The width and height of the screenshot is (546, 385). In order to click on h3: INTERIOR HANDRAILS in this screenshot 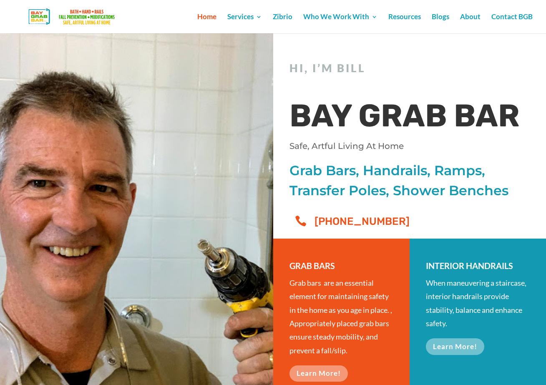, I will do `click(478, 268)`.